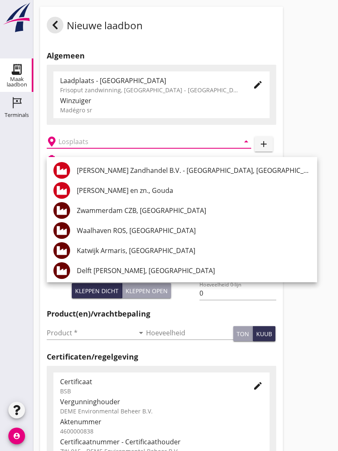  I want to click on div: Aktenummer, so click(162, 422).